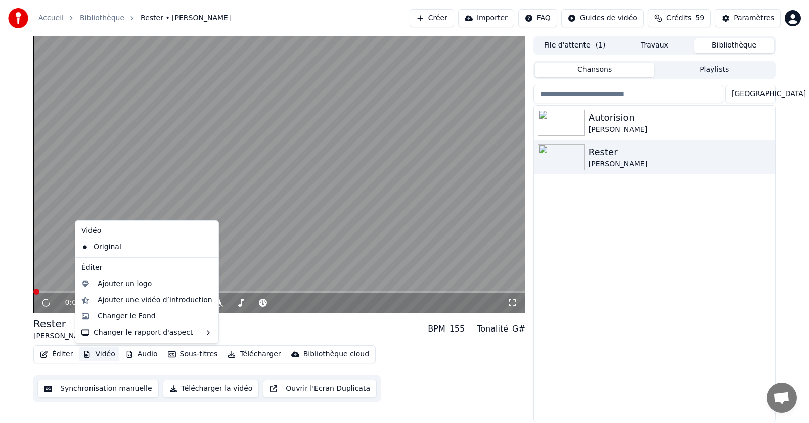  What do you see at coordinates (142, 354) in the screenshot?
I see `button: Audio` at bounding box center [142, 354].